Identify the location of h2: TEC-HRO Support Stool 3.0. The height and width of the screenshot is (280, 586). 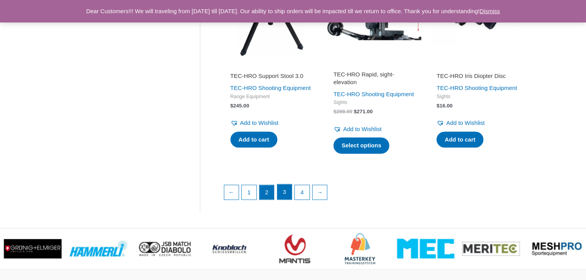
(271, 76).